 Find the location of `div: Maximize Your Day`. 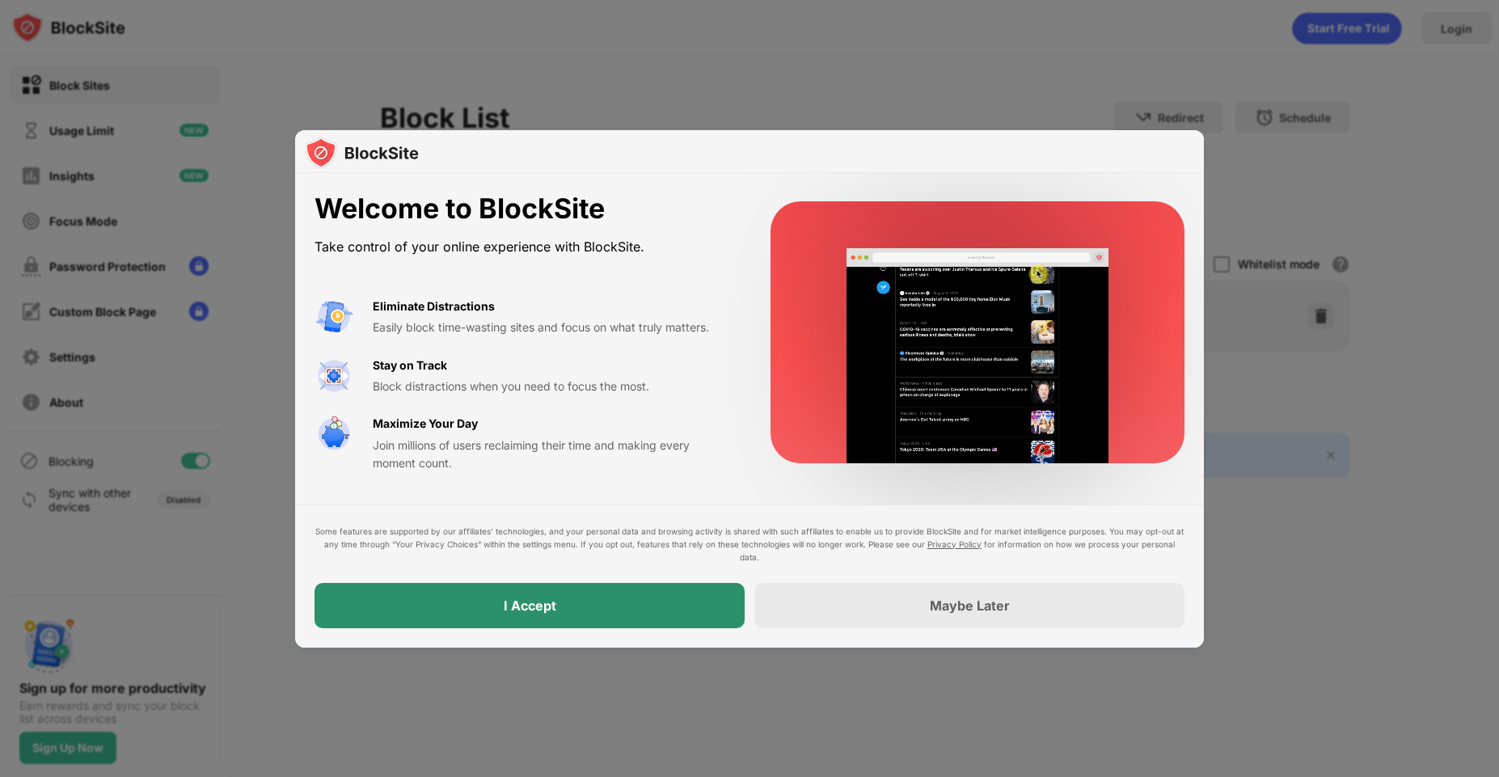

div: Maximize Your Day is located at coordinates (425, 424).